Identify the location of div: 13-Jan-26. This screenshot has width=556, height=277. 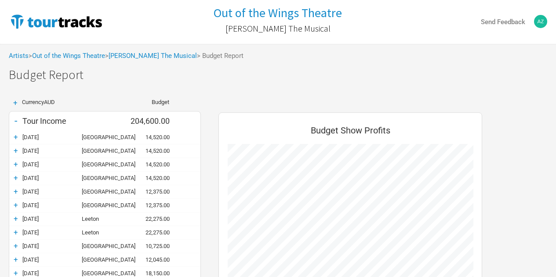
(52, 192).